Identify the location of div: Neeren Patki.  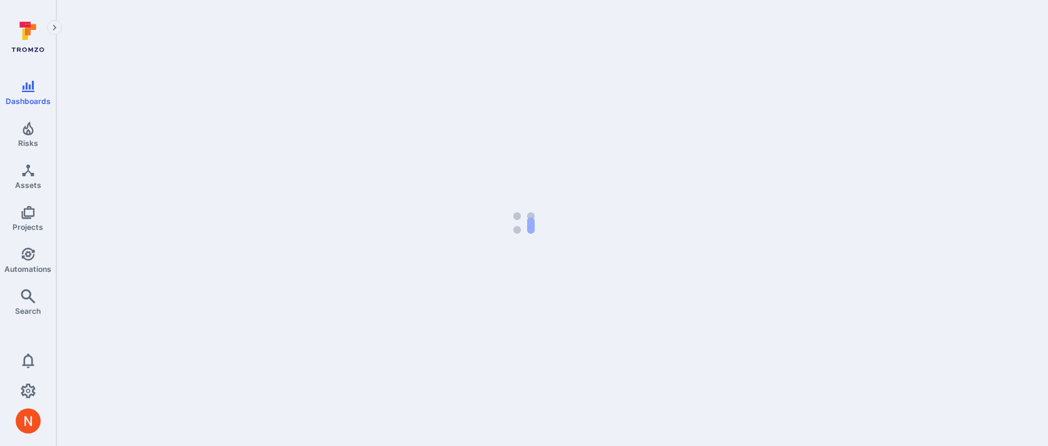
(28, 421).